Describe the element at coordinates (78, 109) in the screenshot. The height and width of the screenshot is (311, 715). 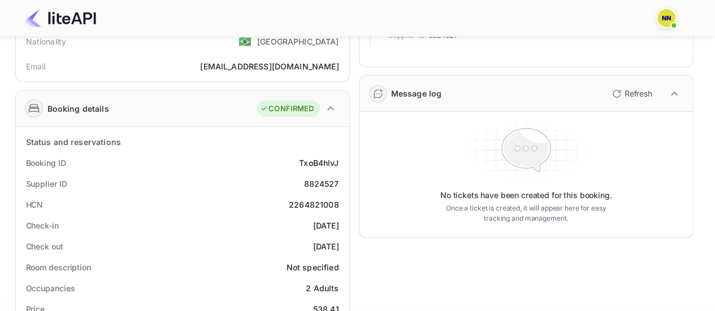
I see `div: Booking details` at that location.